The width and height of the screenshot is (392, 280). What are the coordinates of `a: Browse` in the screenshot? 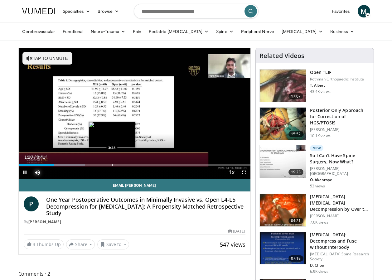 It's located at (108, 11).